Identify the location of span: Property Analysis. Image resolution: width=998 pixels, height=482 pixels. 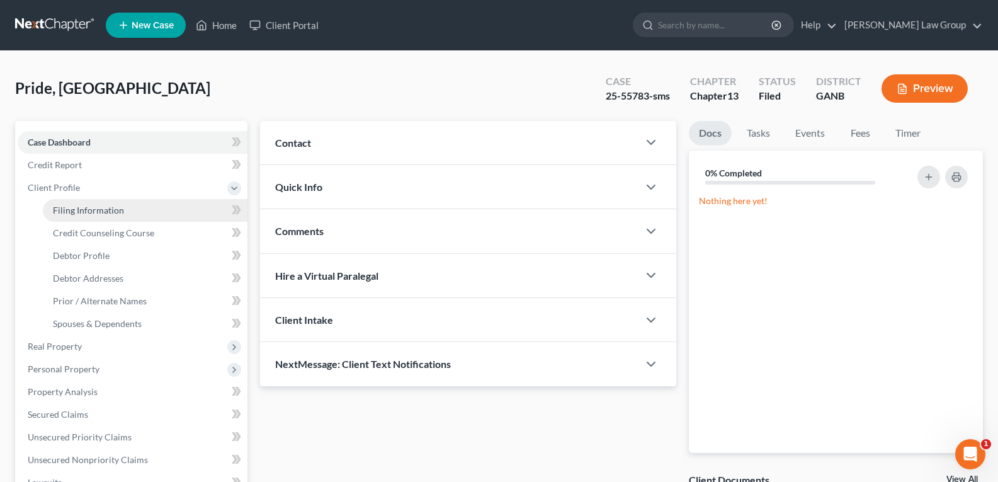
(62, 391).